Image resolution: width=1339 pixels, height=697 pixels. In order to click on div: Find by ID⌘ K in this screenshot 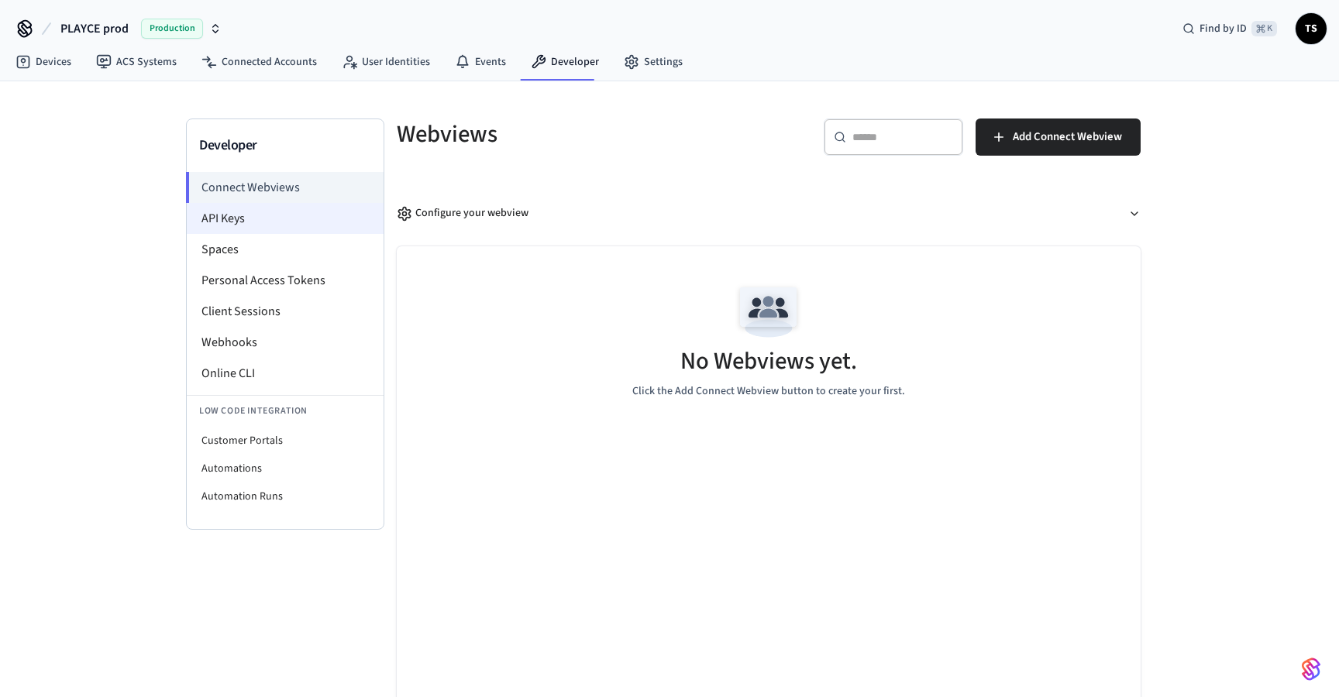, I will do `click(1230, 29)`.